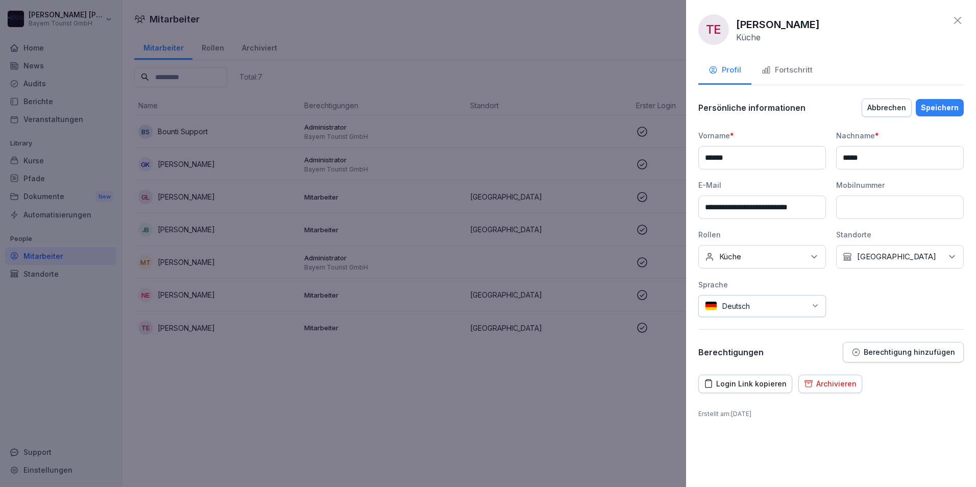 The width and height of the screenshot is (976, 487). What do you see at coordinates (886, 108) in the screenshot?
I see `div: Abbrechen` at bounding box center [886, 108].